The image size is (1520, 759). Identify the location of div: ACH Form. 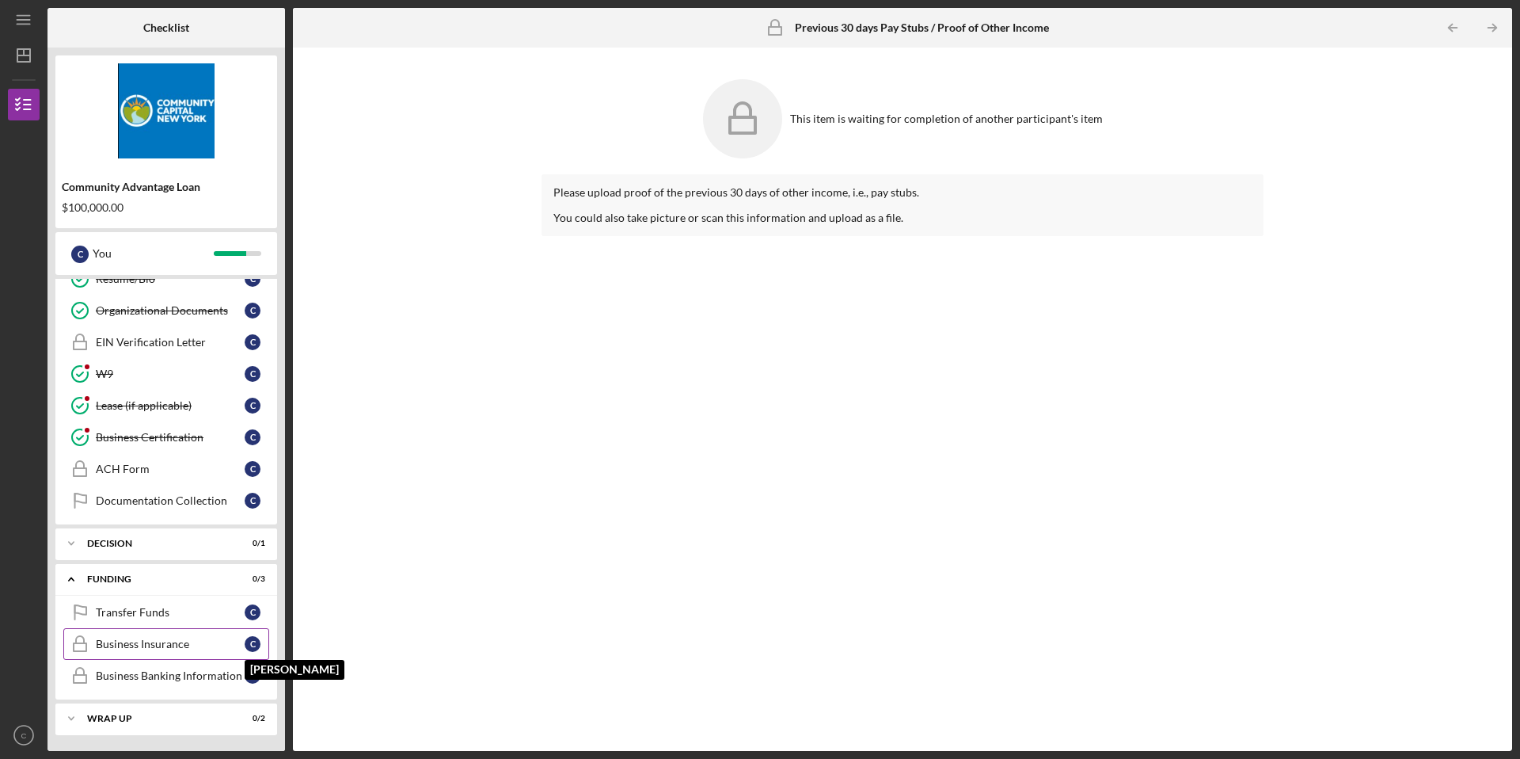
(170, 469).